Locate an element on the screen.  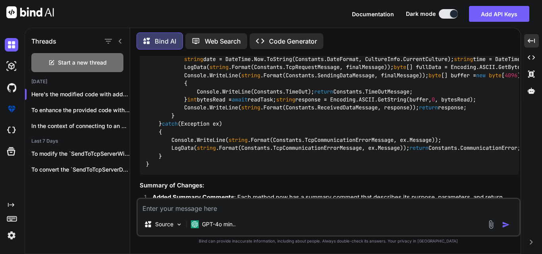
img: githubDark is located at coordinates (12, 88).